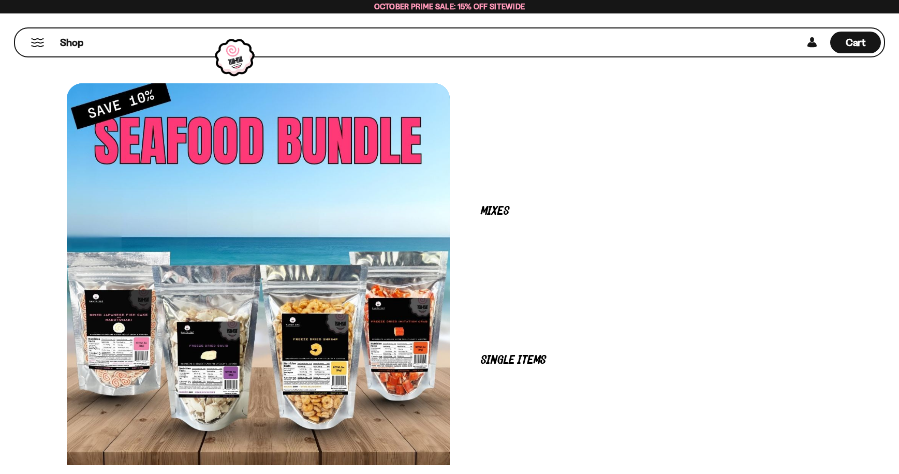  I want to click on button: Mobile Menu Trigger, so click(37, 42).